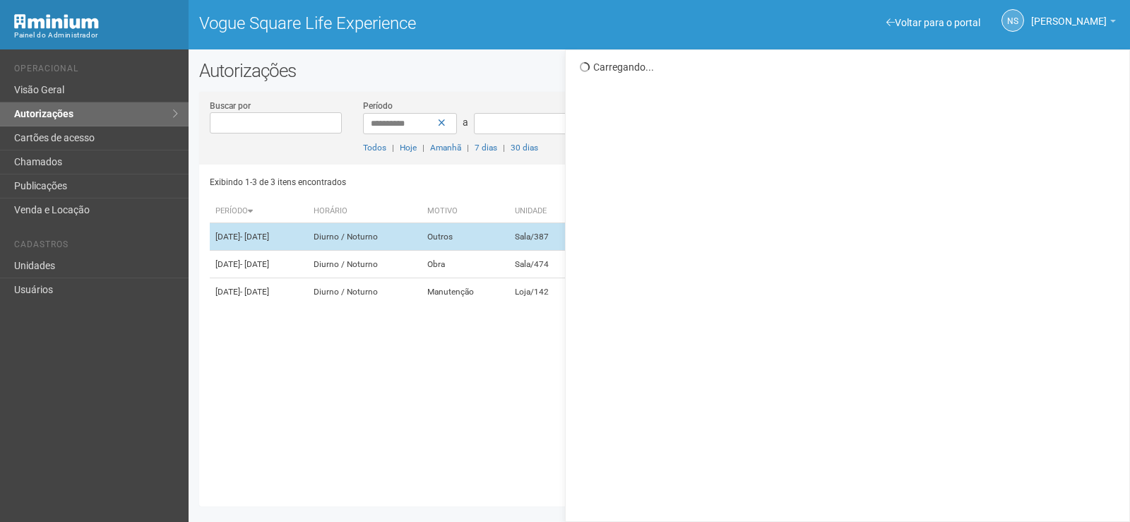  Describe the element at coordinates (56, 21) in the screenshot. I see `img: Minium` at that location.